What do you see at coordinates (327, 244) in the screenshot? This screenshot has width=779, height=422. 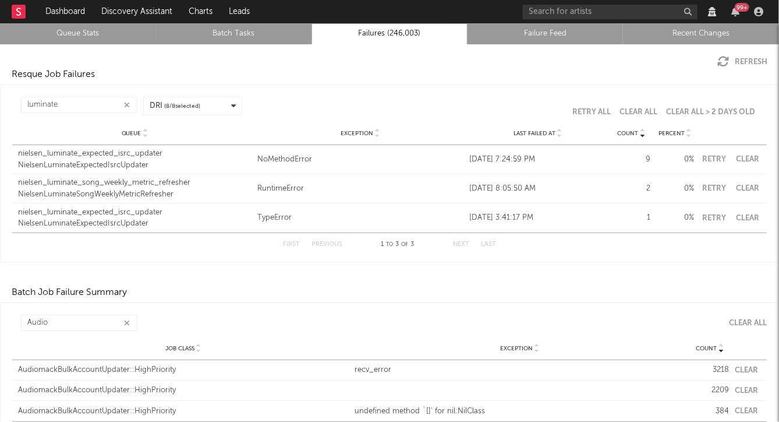 I see `button: Previous` at bounding box center [327, 244].